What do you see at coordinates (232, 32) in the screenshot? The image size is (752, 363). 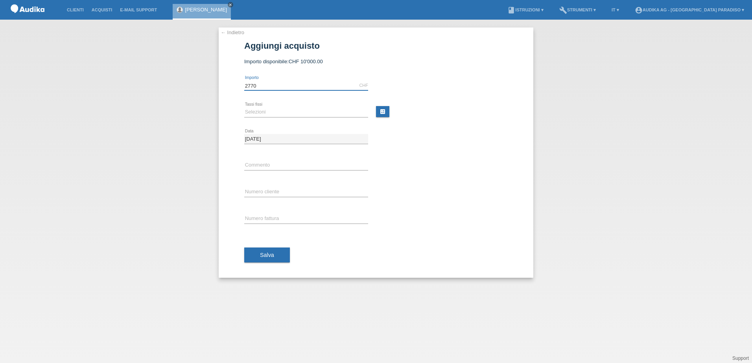 I see `a: ← Indietro` at bounding box center [232, 32].